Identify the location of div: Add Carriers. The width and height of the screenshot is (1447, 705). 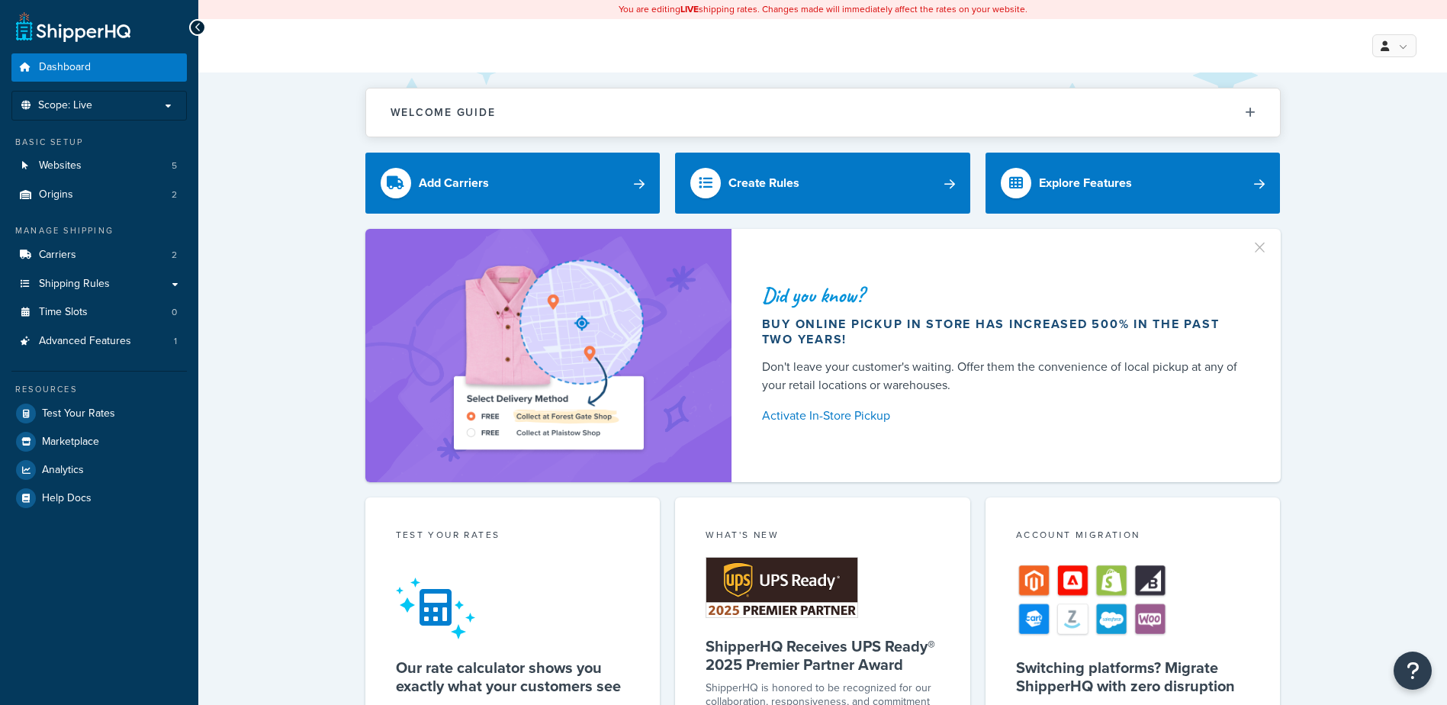
(454, 183).